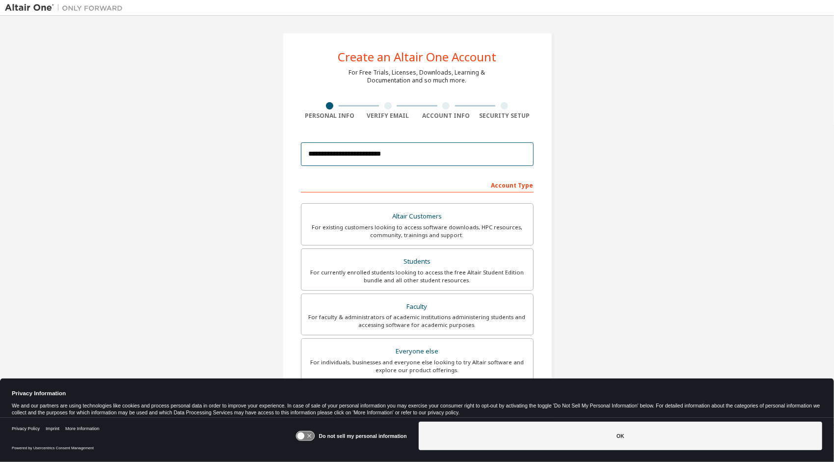 The image size is (834, 462). I want to click on div: Create an Altair One Account, so click(417, 57).